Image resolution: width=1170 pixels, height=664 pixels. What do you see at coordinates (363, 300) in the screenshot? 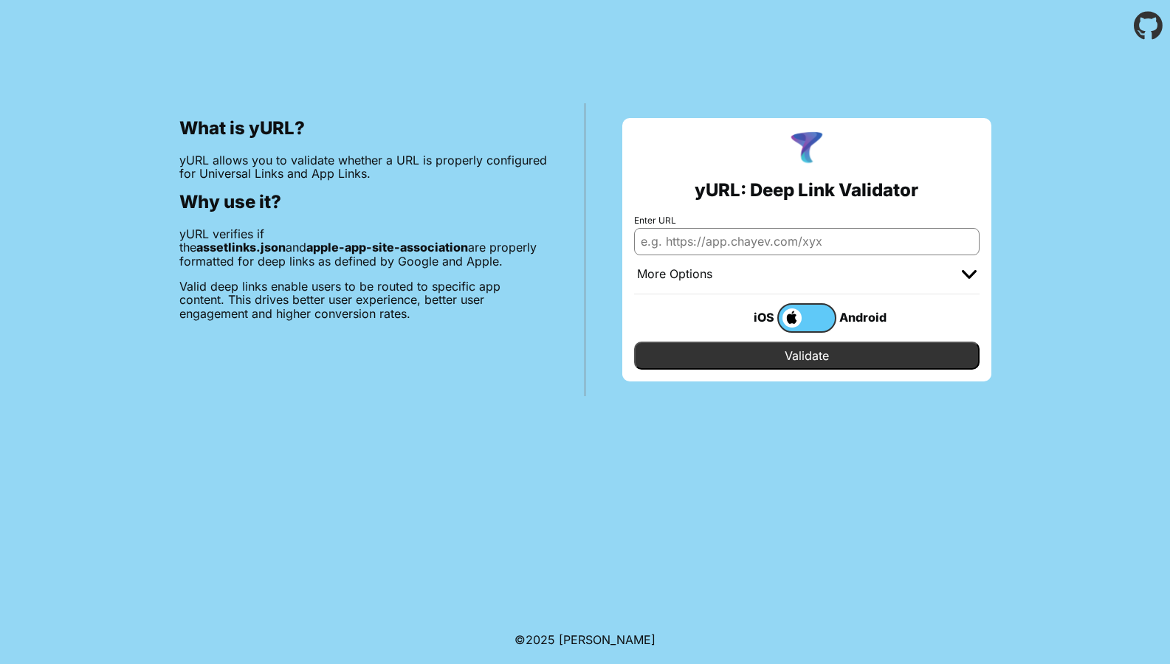
I see `p: Valid deep links enable users to be routed to specific app content. This drives better user exper...` at bounding box center [363, 300].